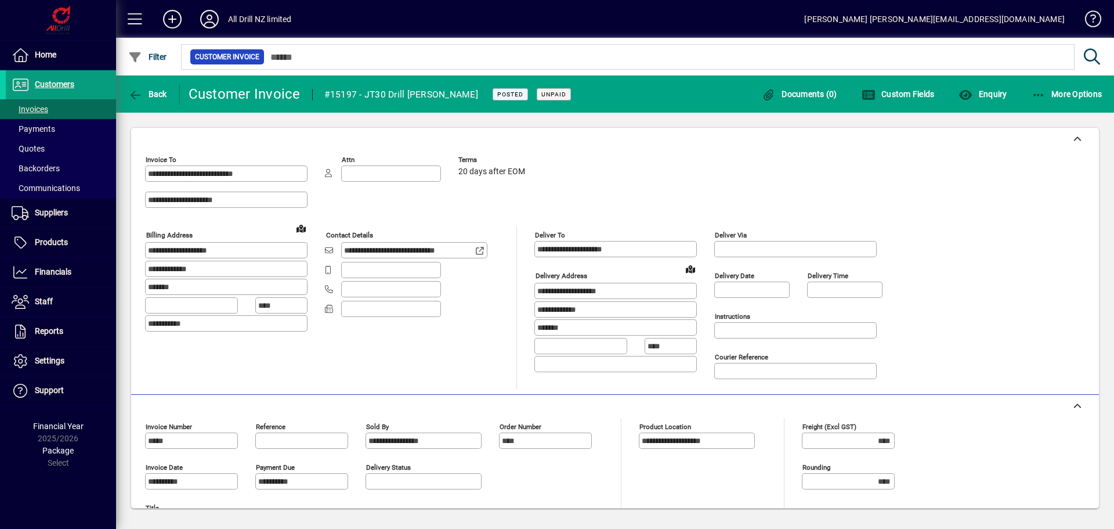 The image size is (1114, 529). What do you see at coordinates (61, 243) in the screenshot?
I see `a: Products` at bounding box center [61, 243].